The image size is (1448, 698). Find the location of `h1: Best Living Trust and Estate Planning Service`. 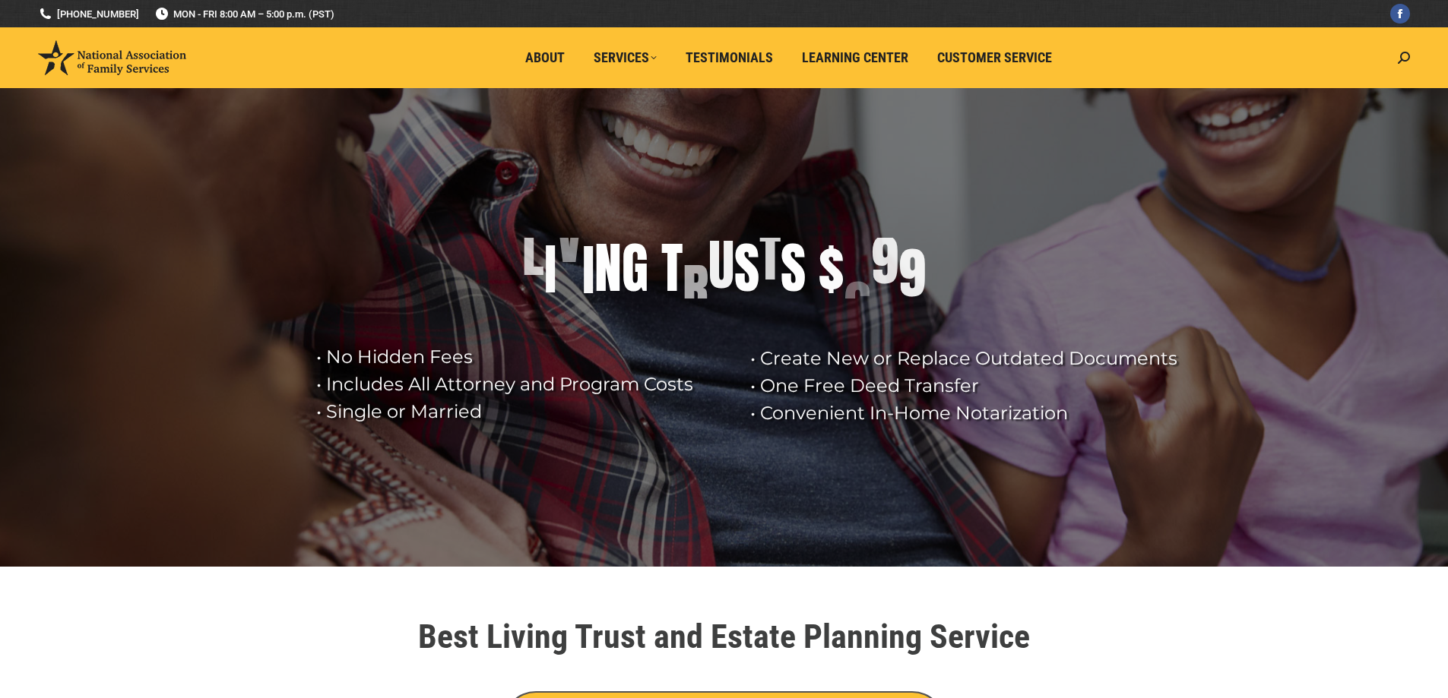

h1: Best Living Trust and Estate Planning Service is located at coordinates (724, 637).